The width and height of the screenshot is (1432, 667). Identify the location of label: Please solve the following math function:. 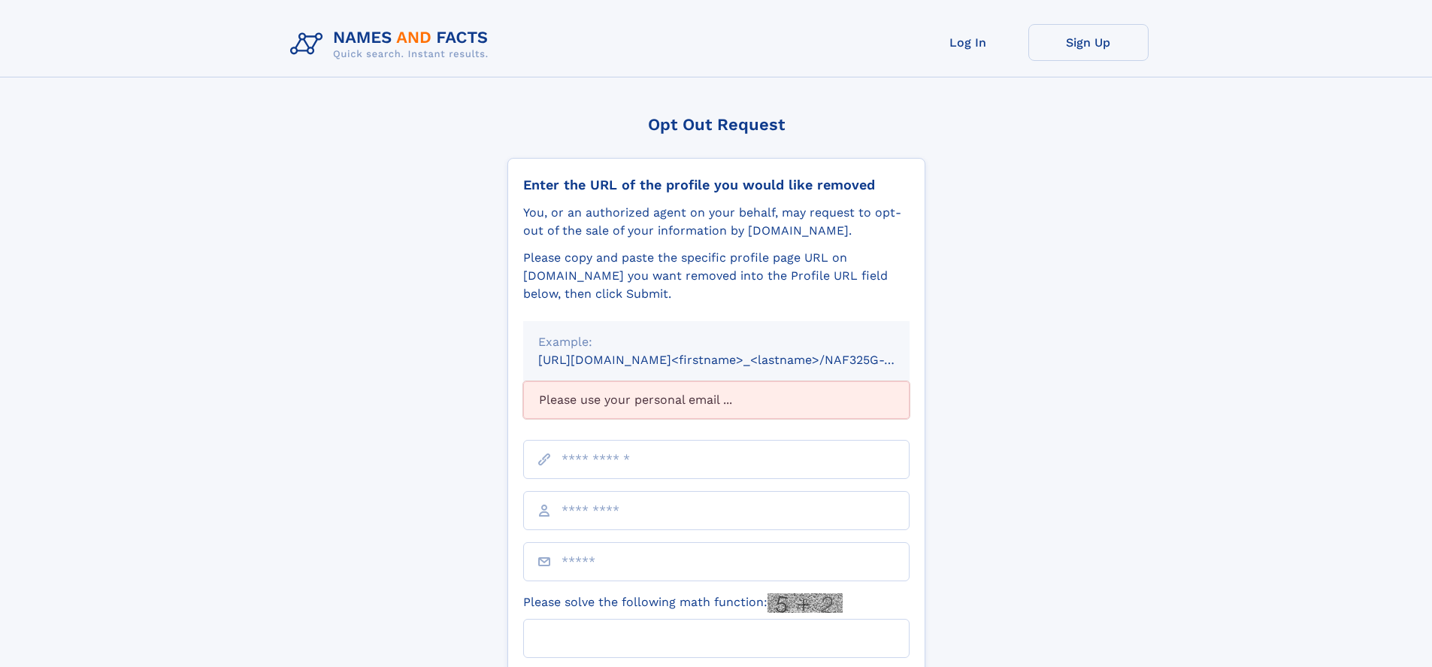
(683, 603).